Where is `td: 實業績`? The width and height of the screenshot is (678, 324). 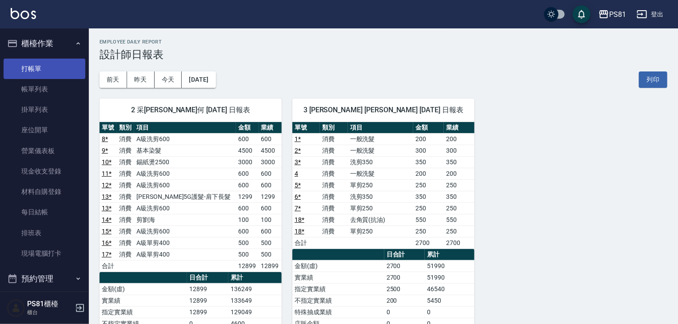 td: 實業績 is located at coordinates (143, 301).